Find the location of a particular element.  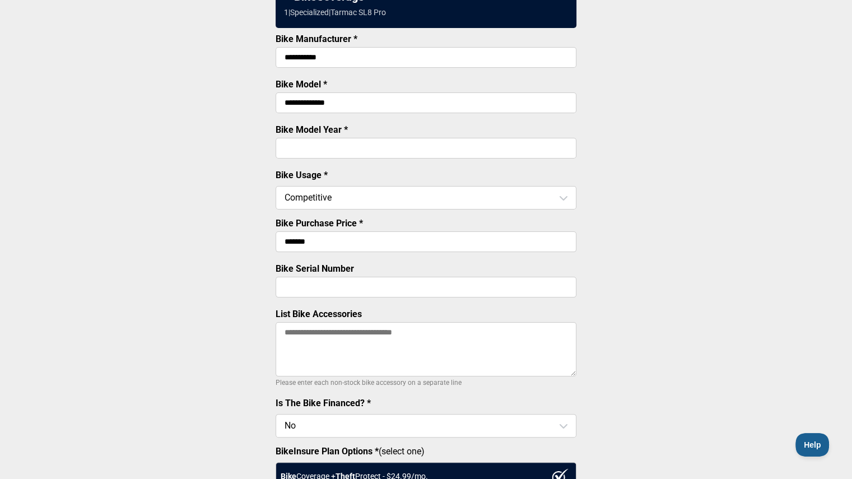

label: Is The Bike Financed? * is located at coordinates (323, 403).